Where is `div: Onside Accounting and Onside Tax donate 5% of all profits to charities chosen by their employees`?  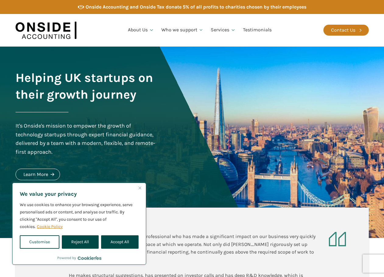 div: Onside Accounting and Onside Tax donate 5% of all profits to charities chosen by their employees is located at coordinates (196, 7).